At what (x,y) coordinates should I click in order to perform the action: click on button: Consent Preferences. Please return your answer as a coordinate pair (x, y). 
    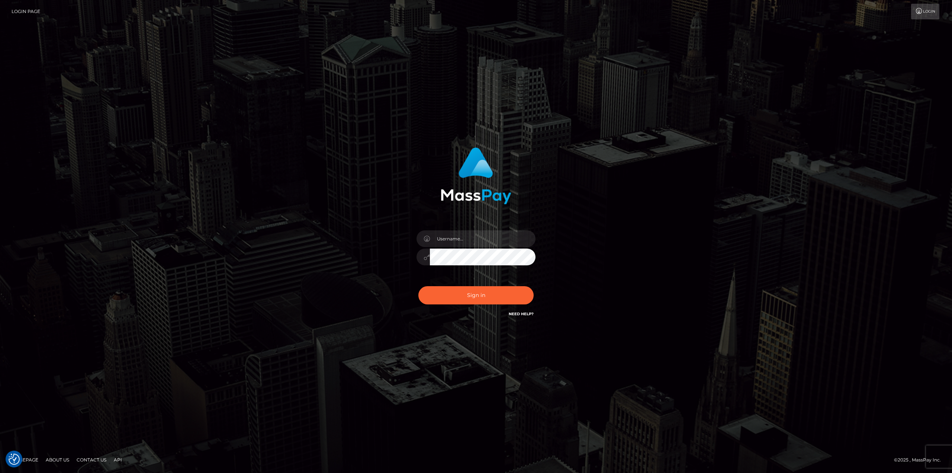
    Looking at the image, I should click on (14, 459).